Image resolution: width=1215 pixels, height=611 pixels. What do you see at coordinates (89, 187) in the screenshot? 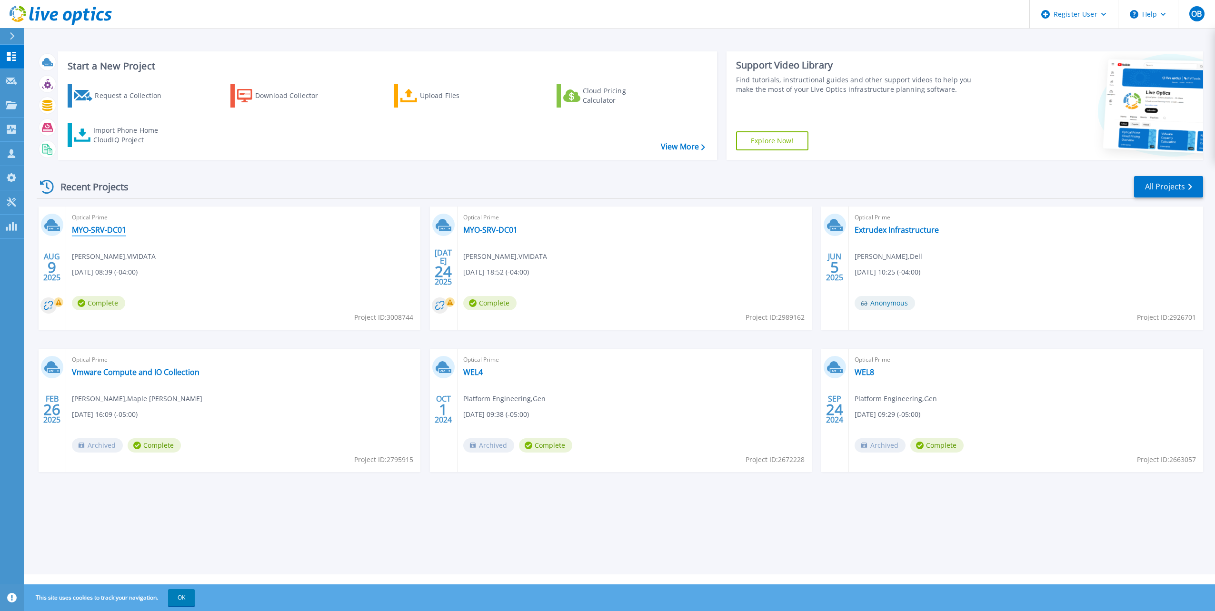
I see `div: Recent Projects` at bounding box center [89, 187].